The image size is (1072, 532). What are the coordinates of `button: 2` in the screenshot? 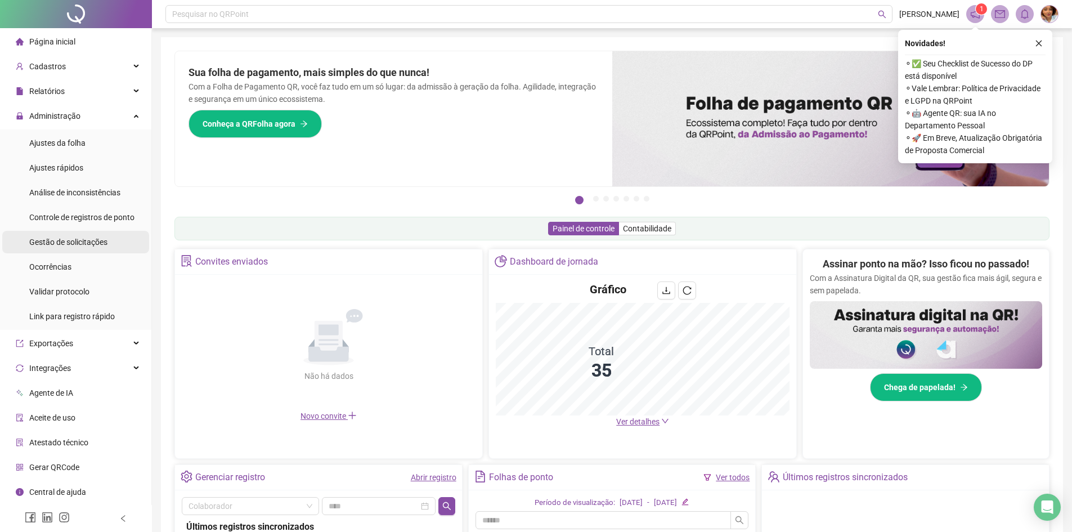 It's located at (596, 199).